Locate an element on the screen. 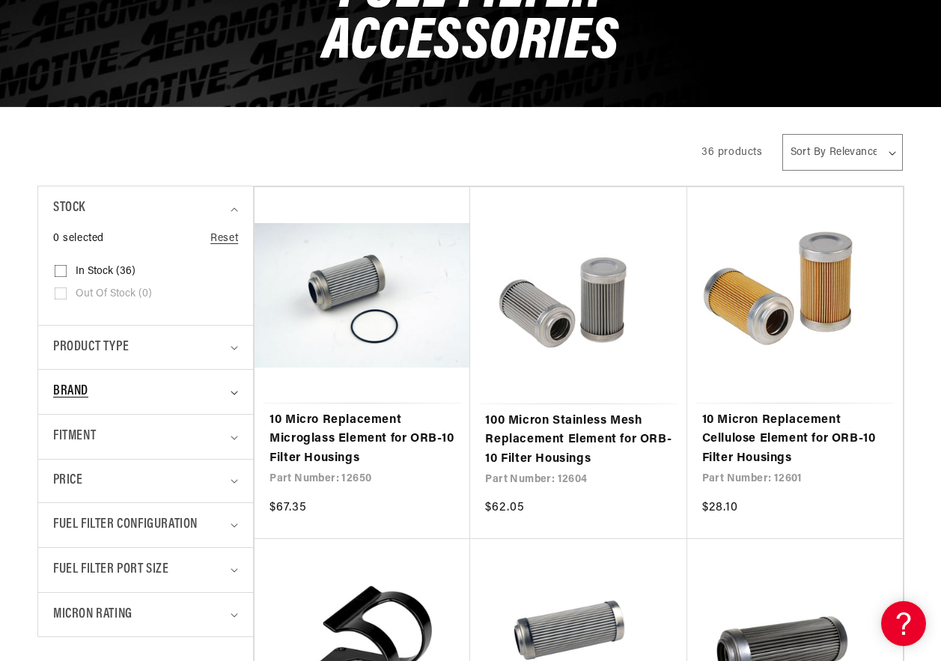 Image resolution: width=941 pixels, height=661 pixels. summary: Fuel Filter Configuration (0 selected) is located at coordinates (145, 525).